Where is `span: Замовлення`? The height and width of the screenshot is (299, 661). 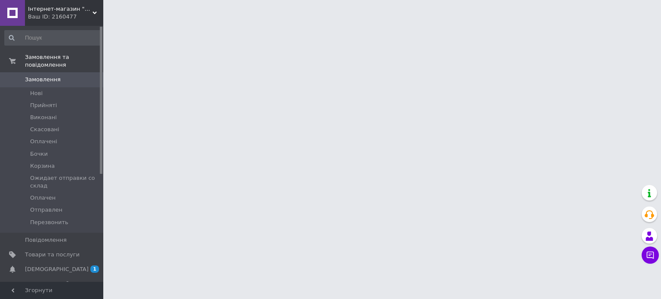
span: Замовлення is located at coordinates (43, 80).